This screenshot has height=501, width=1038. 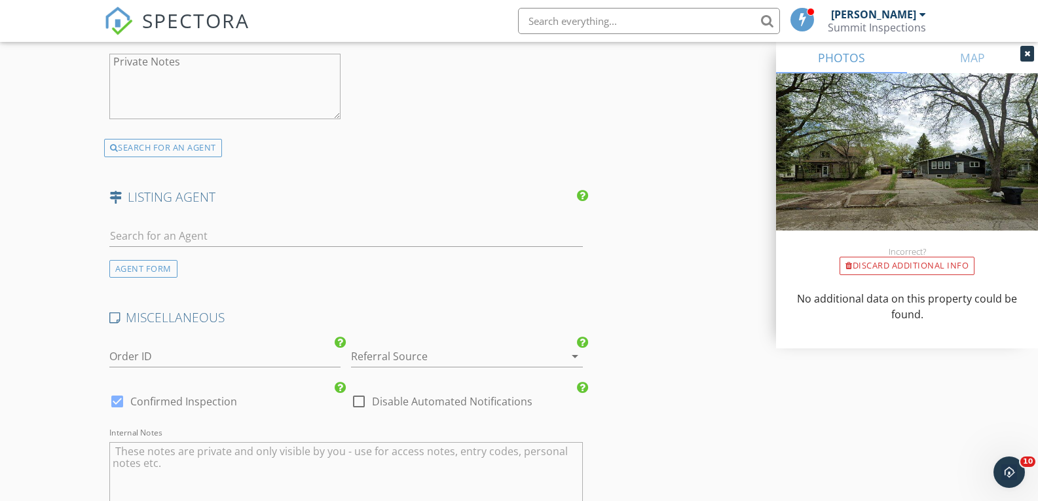 What do you see at coordinates (575, 356) in the screenshot?
I see `i: arrow_drop_down` at bounding box center [575, 356].